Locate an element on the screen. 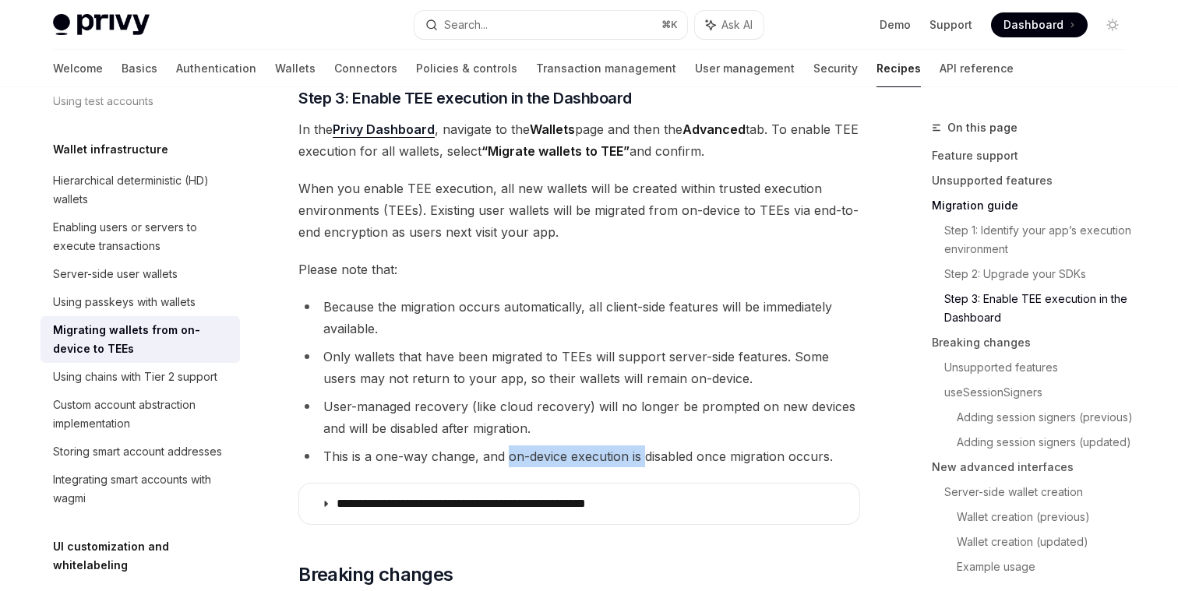  a: Server-side user wallets is located at coordinates (140, 274).